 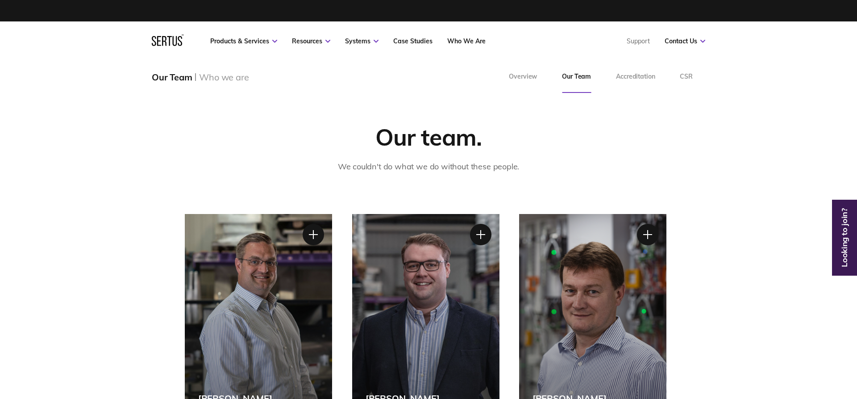 What do you see at coordinates (635, 77) in the screenshot?
I see `a: Accreditation` at bounding box center [635, 77].